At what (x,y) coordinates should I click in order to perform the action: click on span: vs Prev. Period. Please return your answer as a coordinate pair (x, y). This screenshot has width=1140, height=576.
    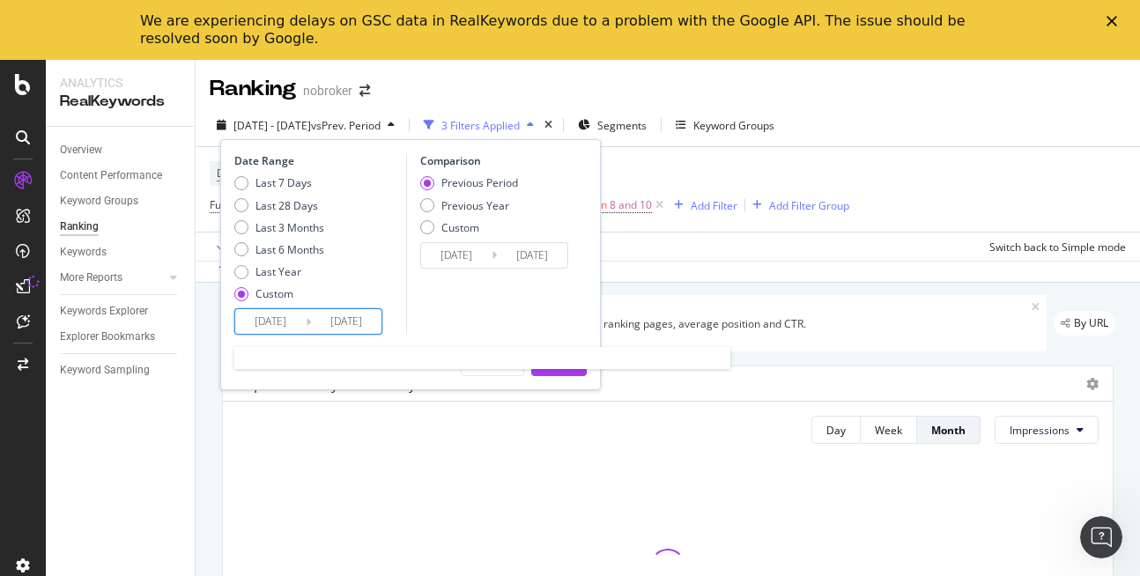
    Looking at the image, I should click on (345, 125).